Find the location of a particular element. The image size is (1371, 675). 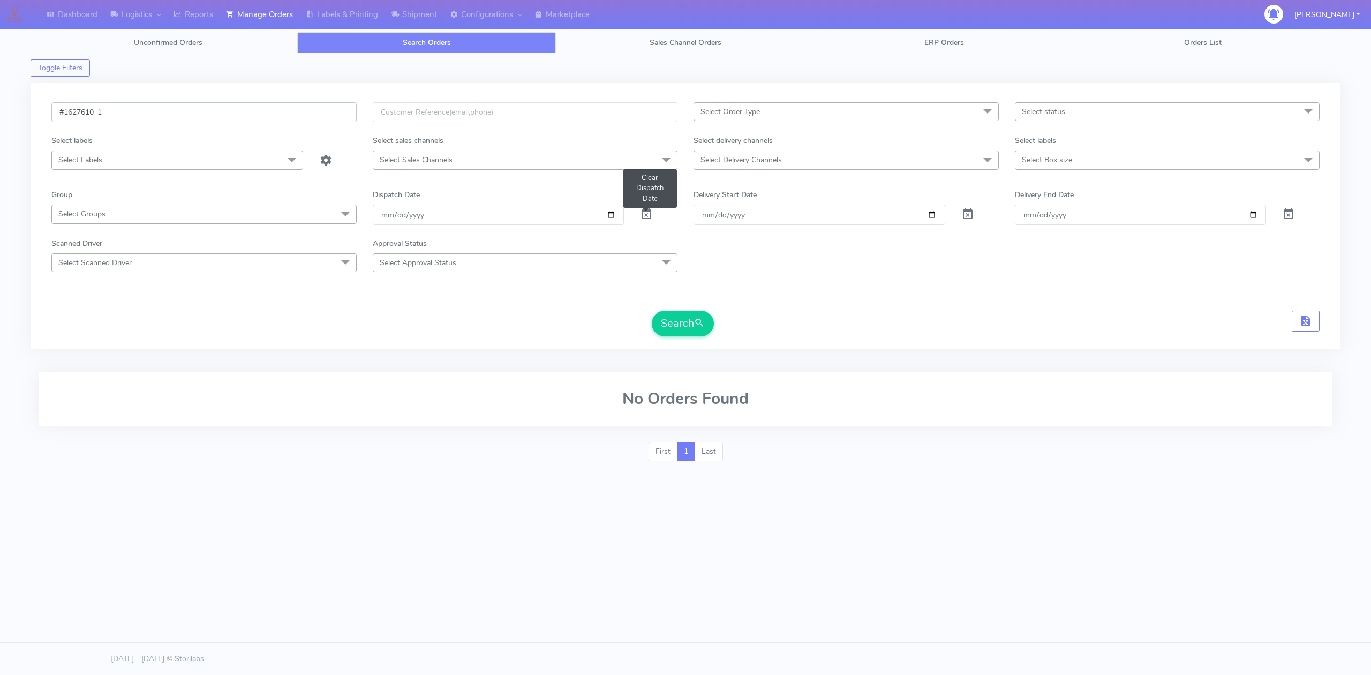

span: Orders List is located at coordinates (1202, 42).